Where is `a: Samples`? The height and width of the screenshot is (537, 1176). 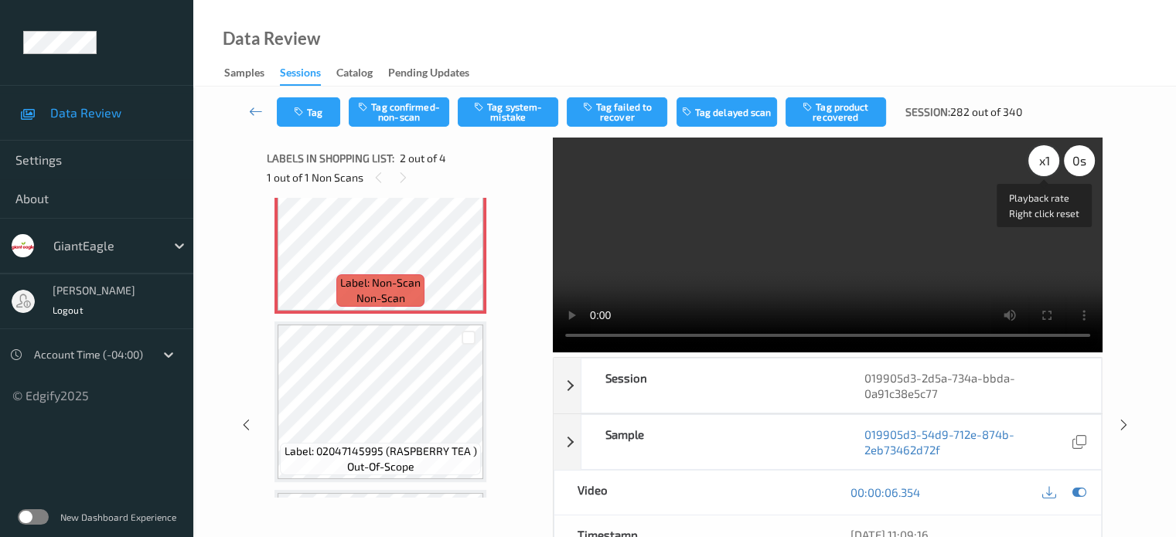
a: Samples is located at coordinates (252, 73).